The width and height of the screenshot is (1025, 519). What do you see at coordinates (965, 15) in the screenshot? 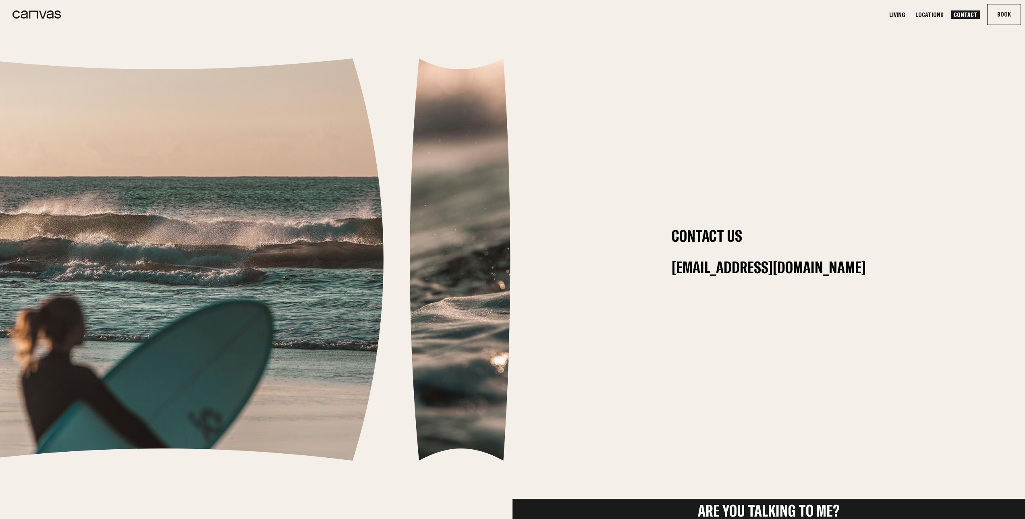
I see `a: Contact` at bounding box center [965, 15].